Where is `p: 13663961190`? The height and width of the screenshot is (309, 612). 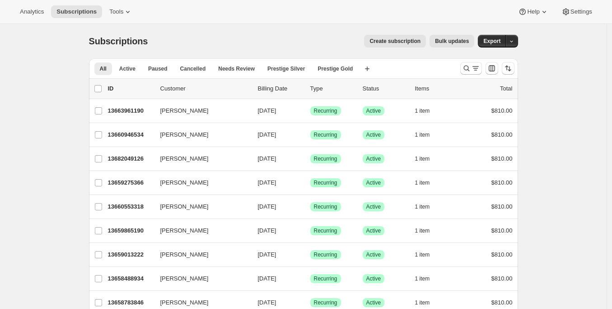 p: 13663961190 is located at coordinates (131, 111).